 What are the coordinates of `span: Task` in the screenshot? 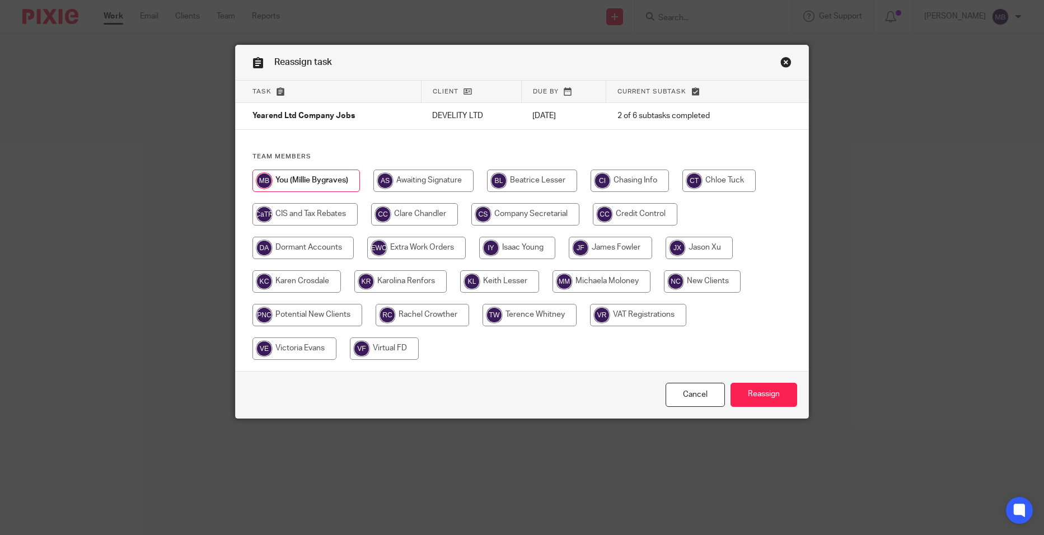 It's located at (262, 91).